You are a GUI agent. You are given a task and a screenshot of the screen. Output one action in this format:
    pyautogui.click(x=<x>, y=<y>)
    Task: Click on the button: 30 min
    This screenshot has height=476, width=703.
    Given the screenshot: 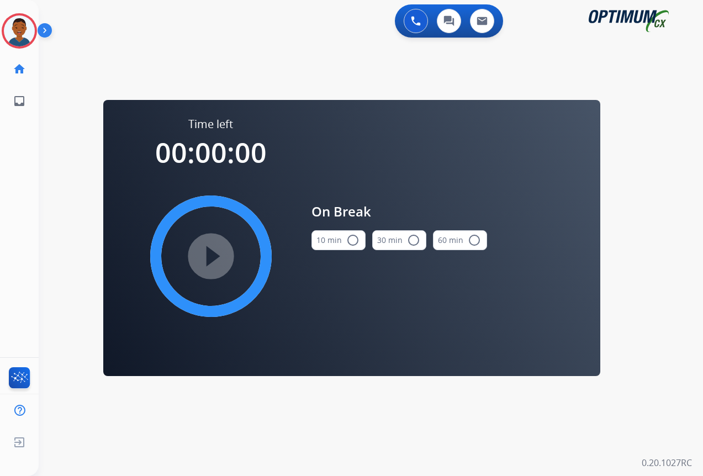 What is the action you would take?
    pyautogui.click(x=399, y=240)
    